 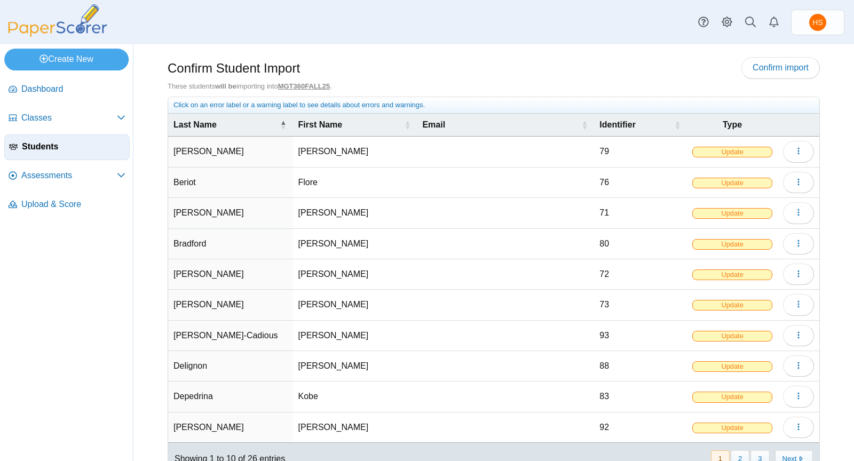 What do you see at coordinates (640, 213) in the screenshot?
I see `td: 71` at bounding box center [640, 213].